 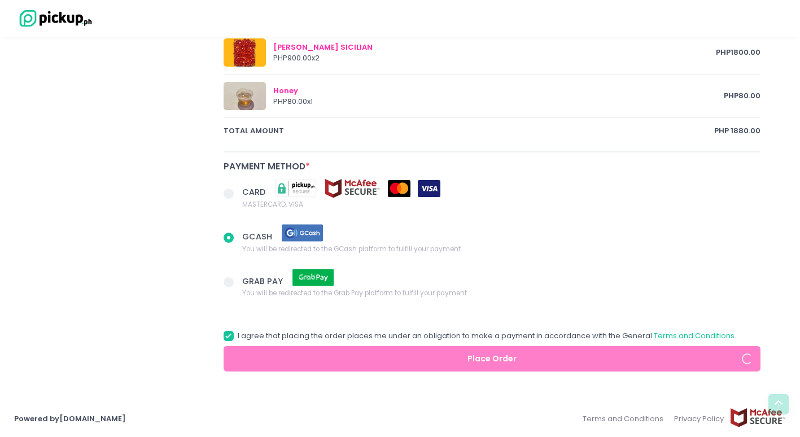 What do you see at coordinates (296, 188) in the screenshot?
I see `img: pickupsecure` at bounding box center [296, 188].